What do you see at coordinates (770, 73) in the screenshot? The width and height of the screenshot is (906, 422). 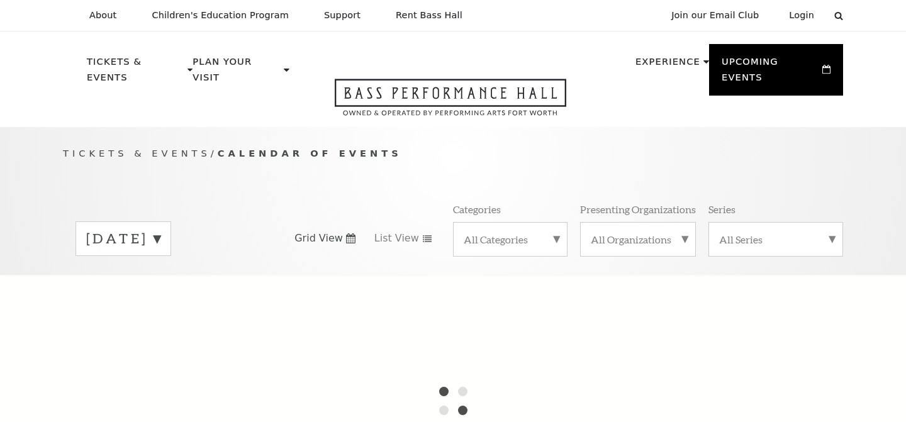 I see `p: Upcoming Events` at bounding box center [770, 73].